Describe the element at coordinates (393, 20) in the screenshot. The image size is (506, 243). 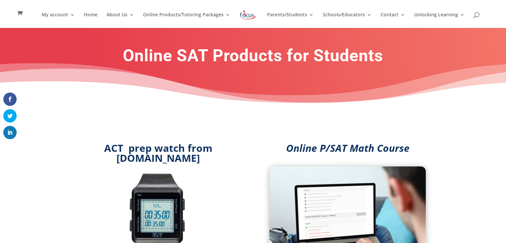
I see `a: Contact` at that location.